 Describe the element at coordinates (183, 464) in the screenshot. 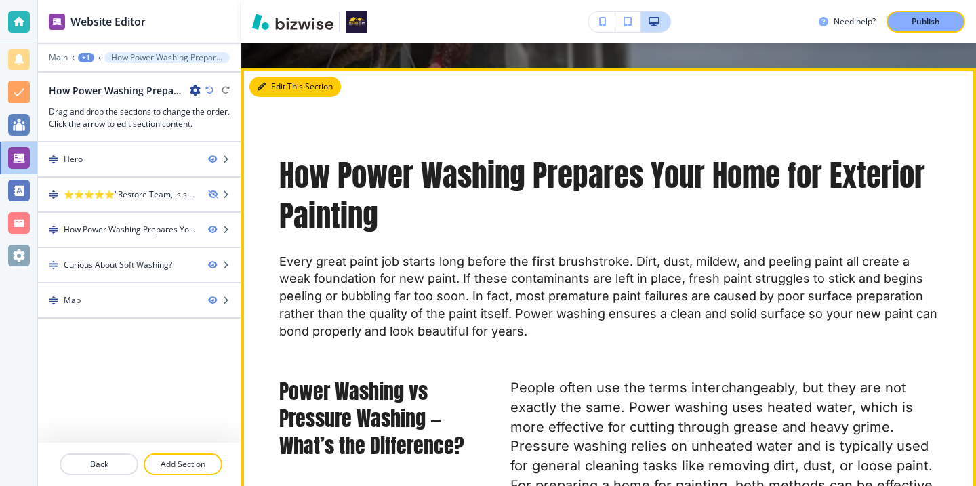

I see `p: Add Section` at that location.